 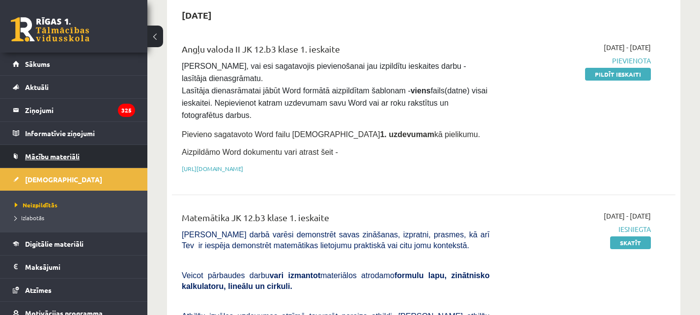 What do you see at coordinates (578, 60) in the screenshot?
I see `span: Pievienota` at bounding box center [578, 60].